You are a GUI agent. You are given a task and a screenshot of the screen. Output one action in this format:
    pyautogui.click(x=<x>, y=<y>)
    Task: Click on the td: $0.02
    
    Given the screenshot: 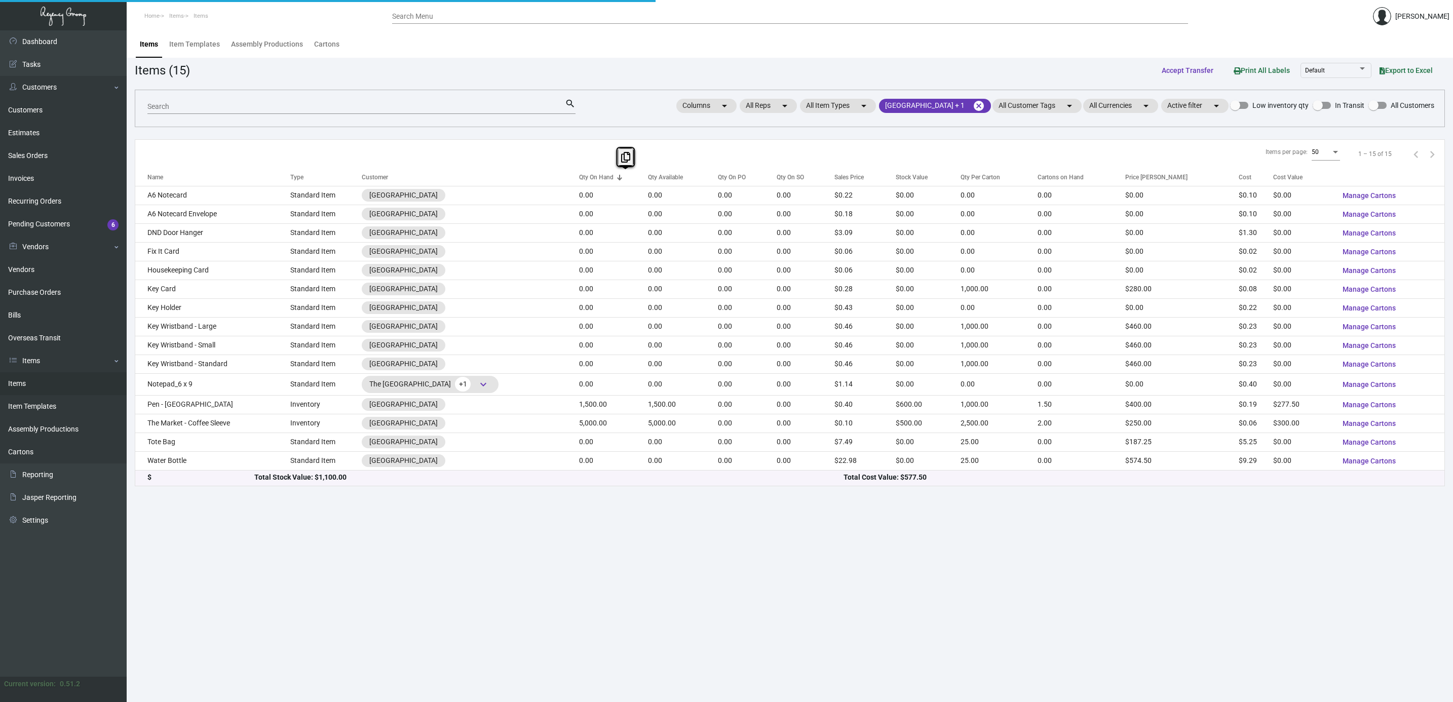 What is the action you would take?
    pyautogui.click(x=1256, y=251)
    